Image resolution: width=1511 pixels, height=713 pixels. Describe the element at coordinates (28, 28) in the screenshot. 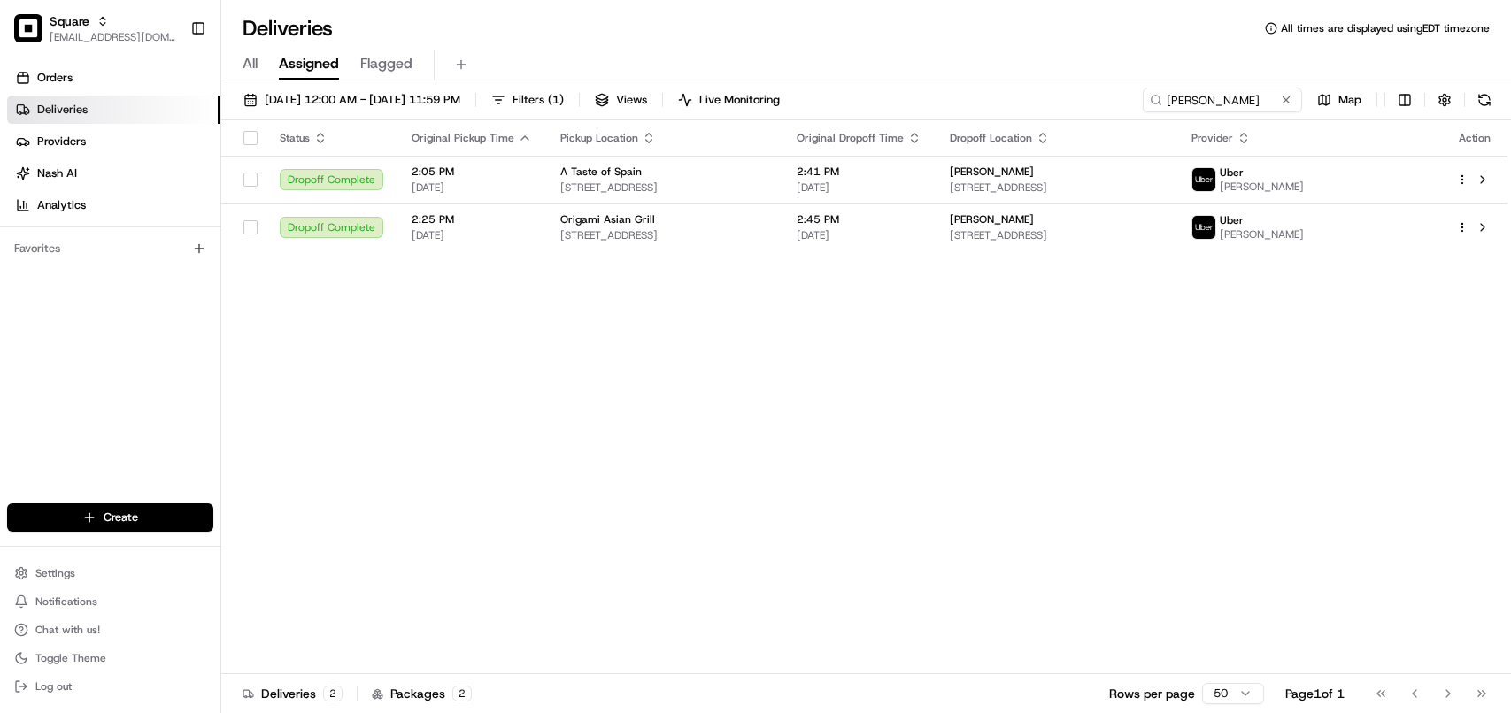

I see `img: Square` at that location.